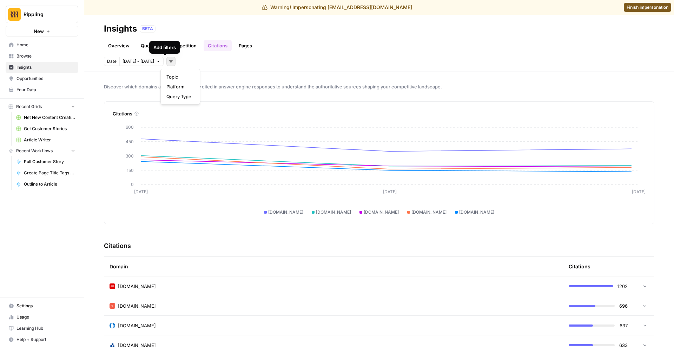 The image size is (674, 348). Describe the element at coordinates (49, 184) in the screenshot. I see `span: Outline to Article` at that location.